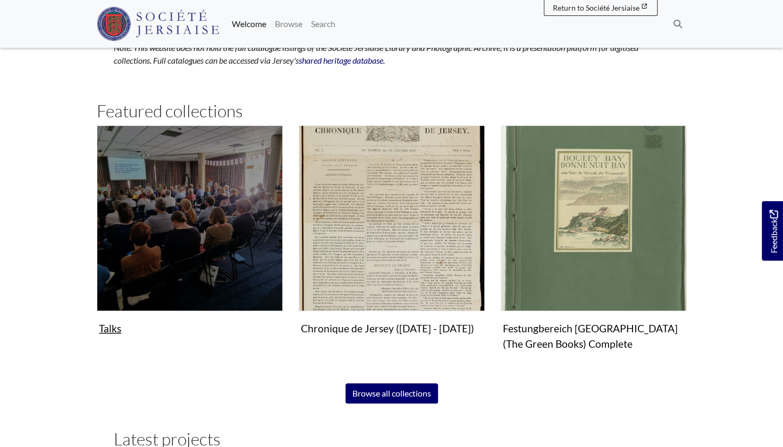 The image size is (783, 447). What do you see at coordinates (392, 242) in the screenshot?
I see `section: Subcollections` at bounding box center [392, 242].